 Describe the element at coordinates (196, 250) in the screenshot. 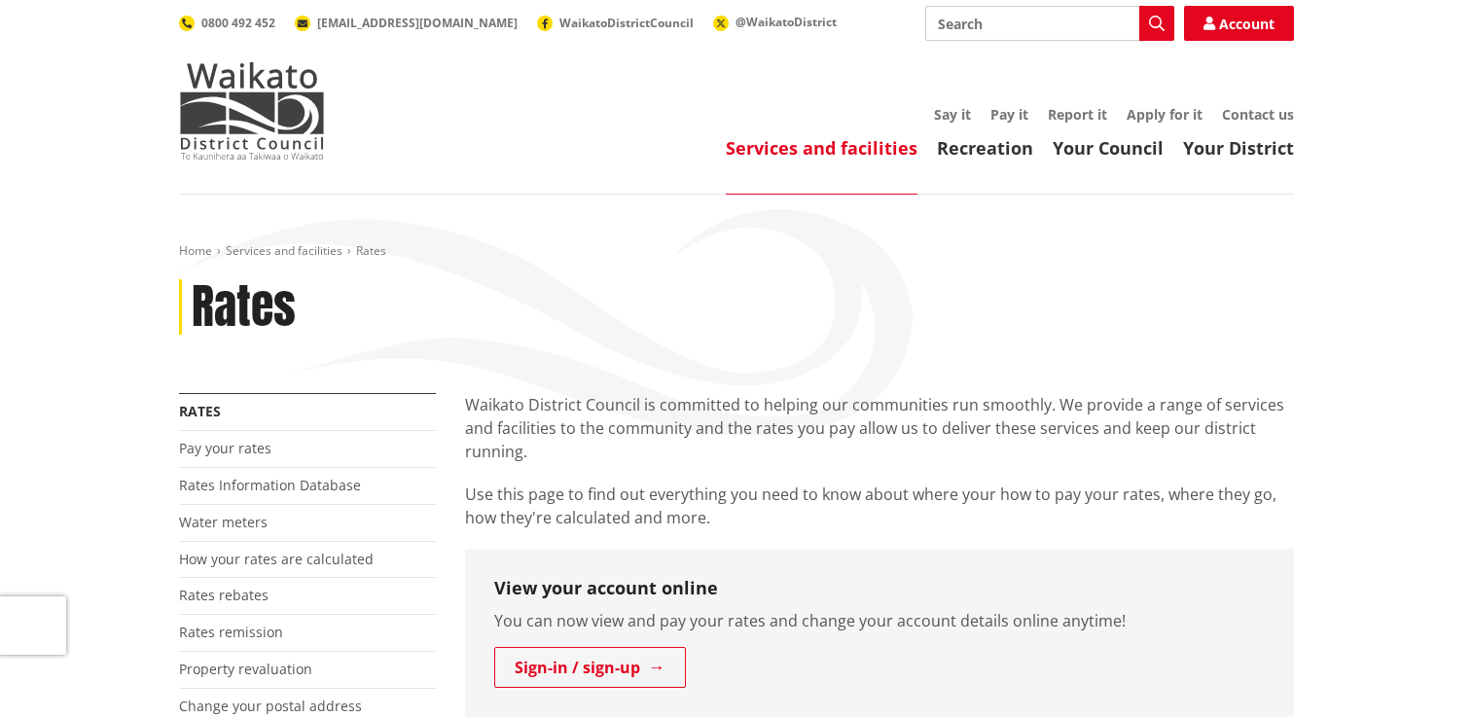

I see `a: Home` at that location.